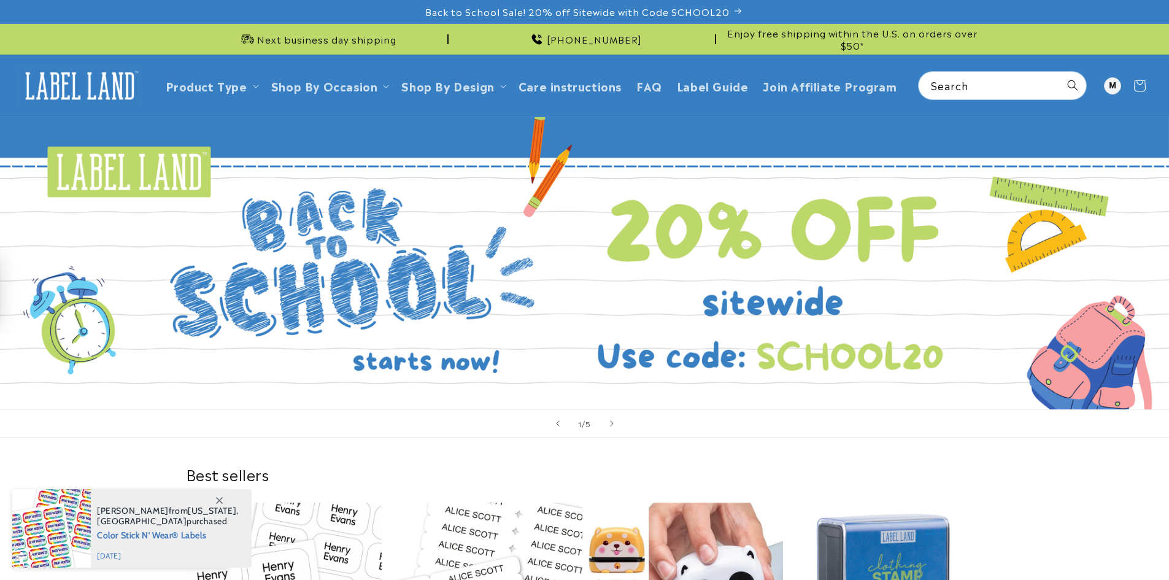  What do you see at coordinates (852, 39) in the screenshot?
I see `span: Enjoy free shipping within the U.S. on orders over $50*` at bounding box center [852, 39].